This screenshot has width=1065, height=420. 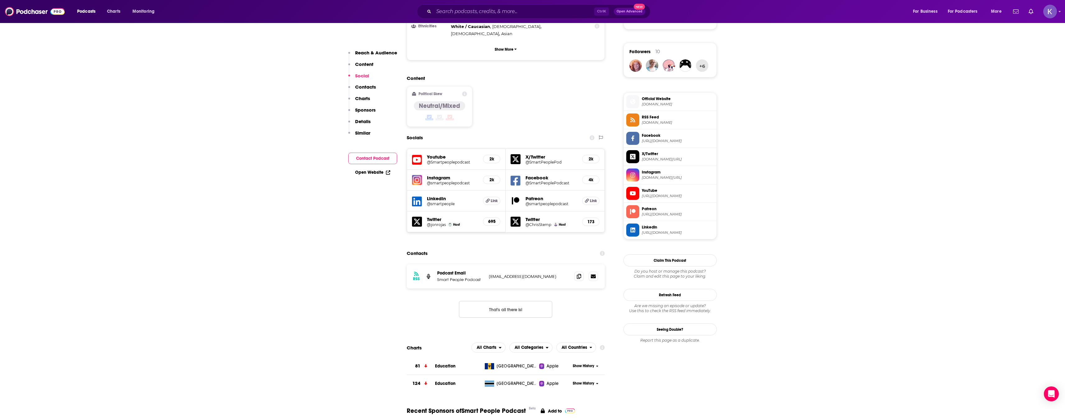 I want to click on span: Show History, so click(x=583, y=383).